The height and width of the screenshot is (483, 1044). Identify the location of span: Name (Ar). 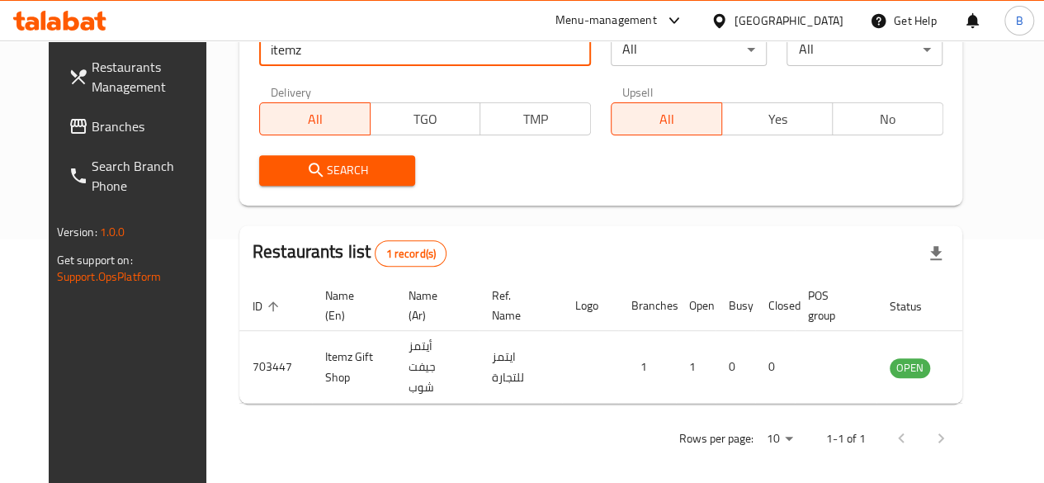
(433, 305).